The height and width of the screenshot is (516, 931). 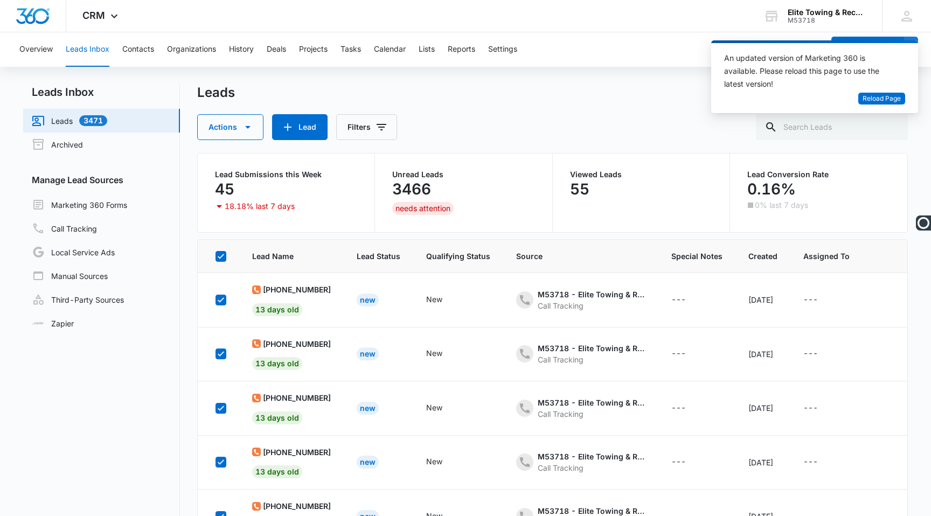 I want to click on span: Qualifying Status, so click(x=458, y=256).